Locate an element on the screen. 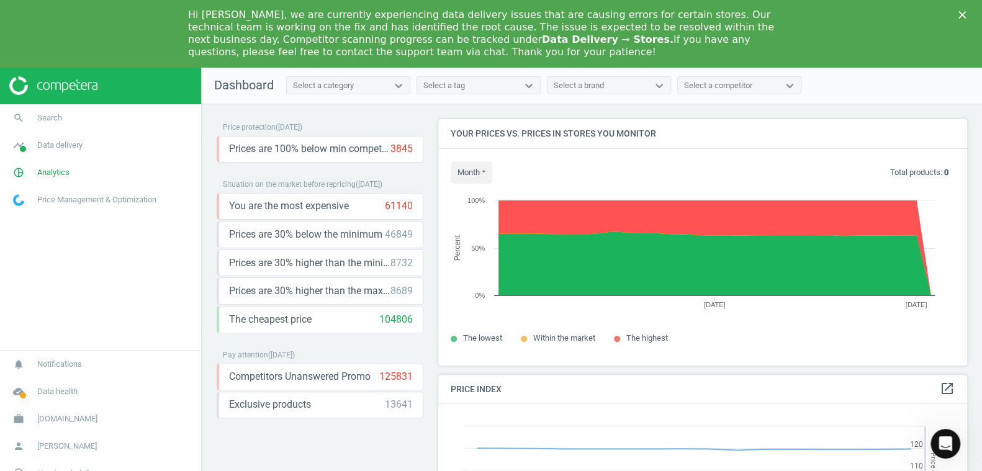 The height and width of the screenshot is (471, 982). span: Competitors Unanswered Promo is located at coordinates (300, 377).